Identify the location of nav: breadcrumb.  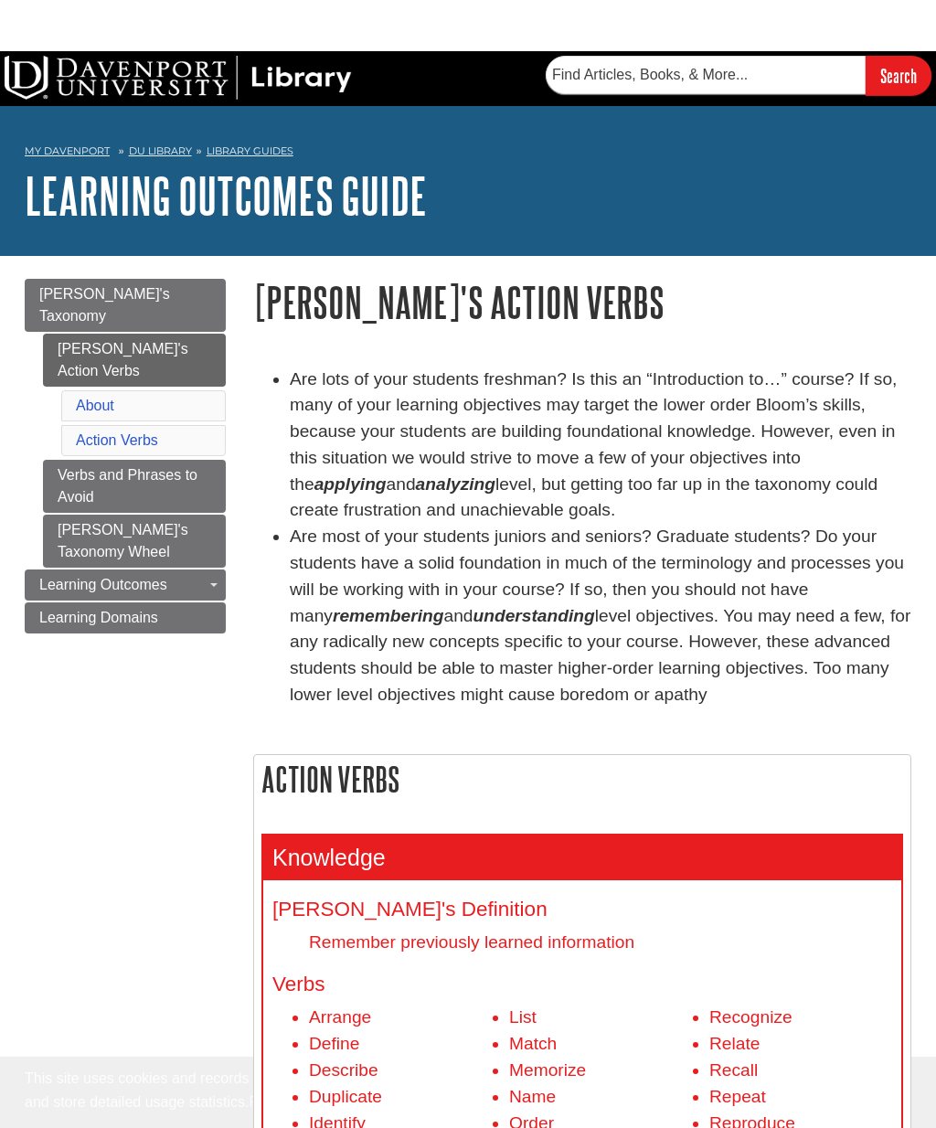
(468, 154).